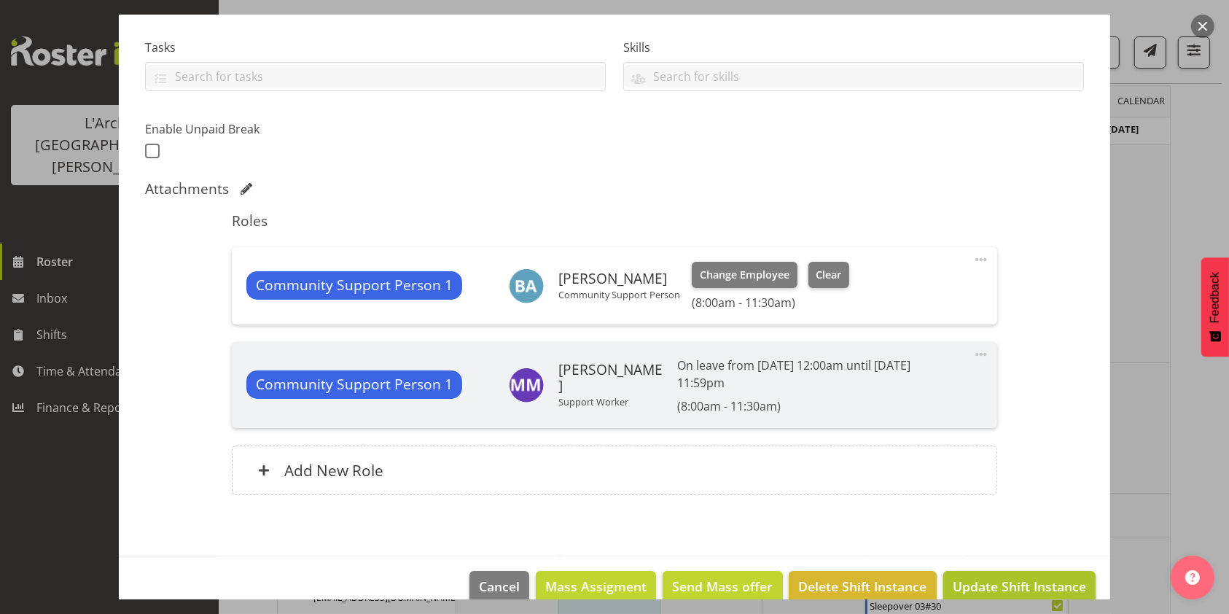  What do you see at coordinates (829, 275) in the screenshot?
I see `button: Clear` at bounding box center [829, 275].